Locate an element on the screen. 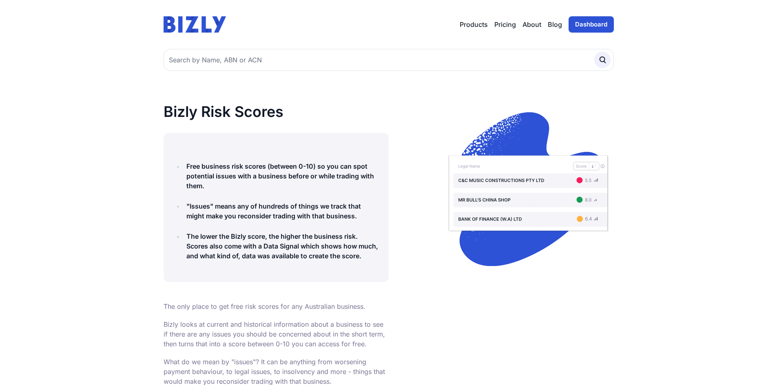 The height and width of the screenshot is (385, 777). h4: Free business risk scores (between 0-10) so you can spot potential issues with a business before ... is located at coordinates (283, 176).